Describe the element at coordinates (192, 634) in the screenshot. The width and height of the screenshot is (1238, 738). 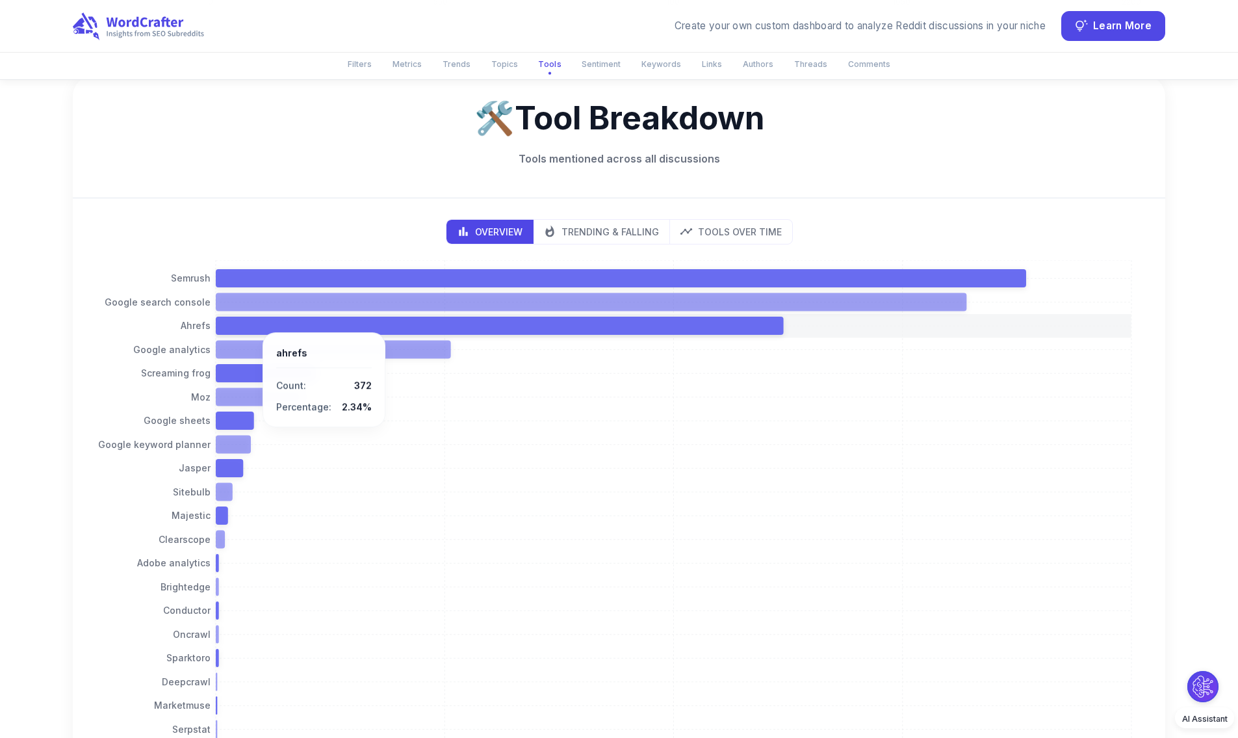
I see `tspan: Oncrawl` at that location.